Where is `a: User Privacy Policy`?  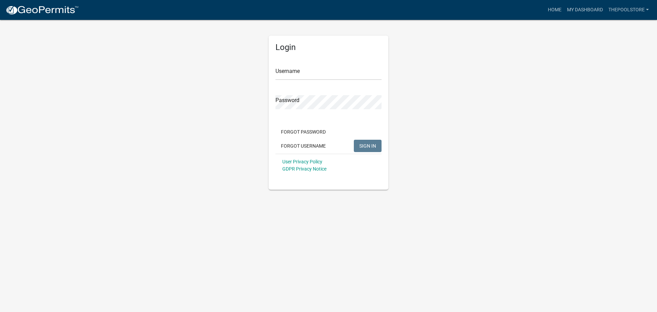
a: User Privacy Policy is located at coordinates (302, 162).